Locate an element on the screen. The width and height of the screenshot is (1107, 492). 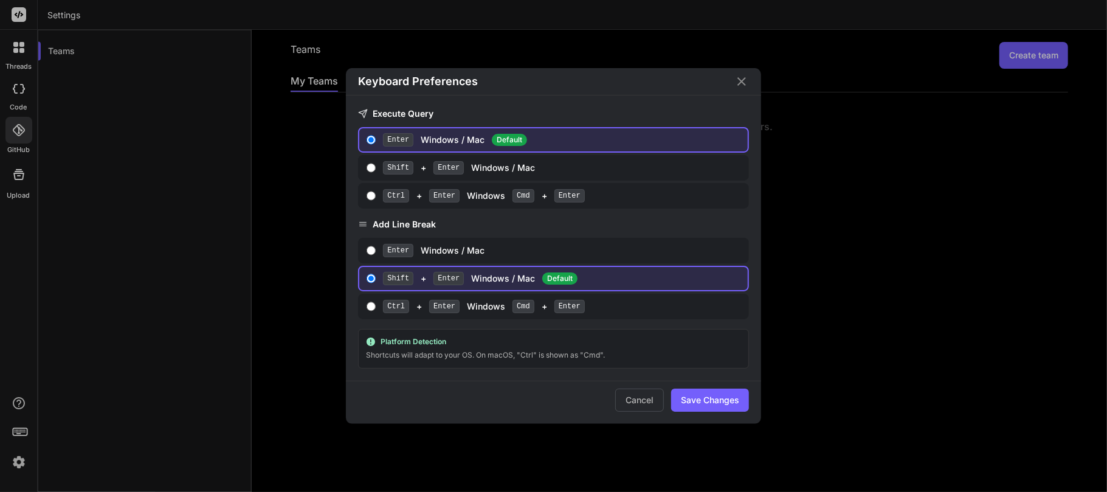
input: EnterWindows / Mac is located at coordinates (371, 251).